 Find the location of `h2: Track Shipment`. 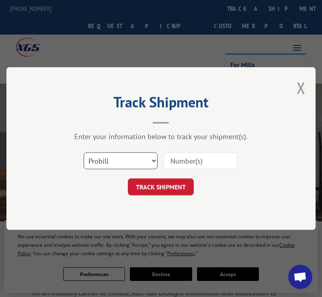

h2: Track Shipment is located at coordinates (161, 104).